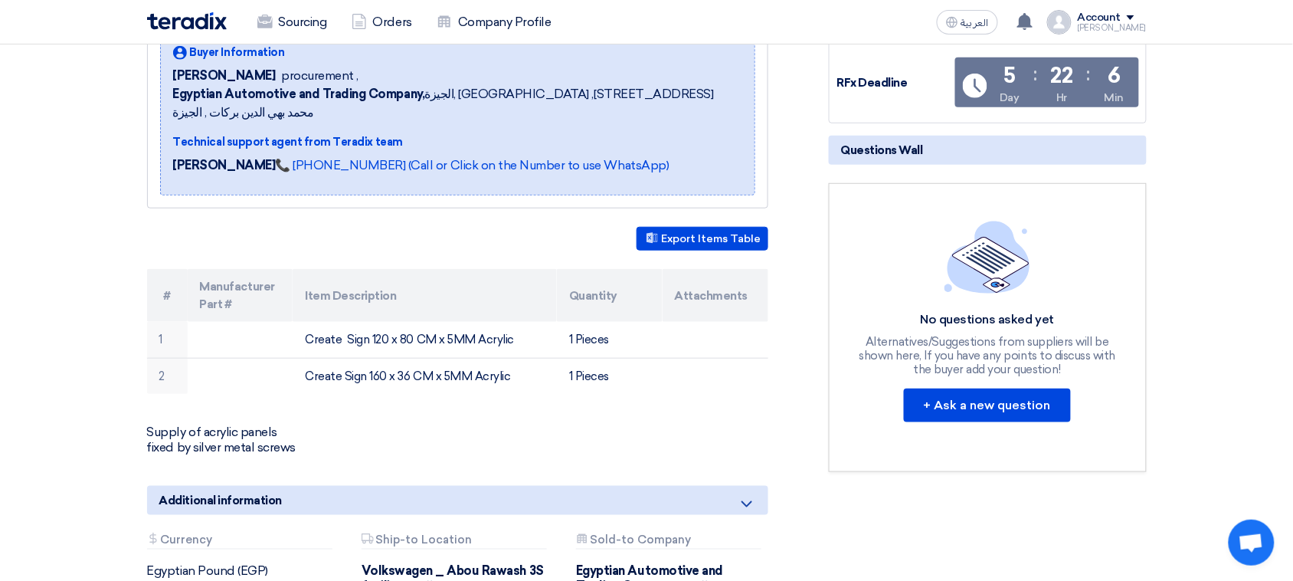  What do you see at coordinates (454, 541) in the screenshot?
I see `div: Ship-to Location` at bounding box center [454, 541].